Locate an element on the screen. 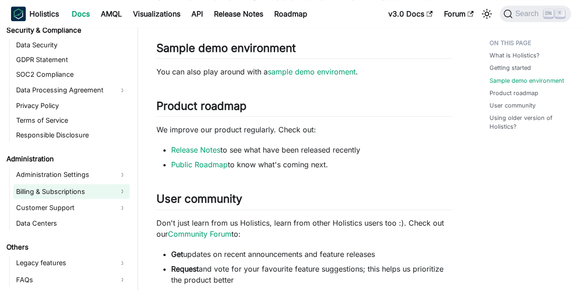  a: Docs is located at coordinates (81, 14).